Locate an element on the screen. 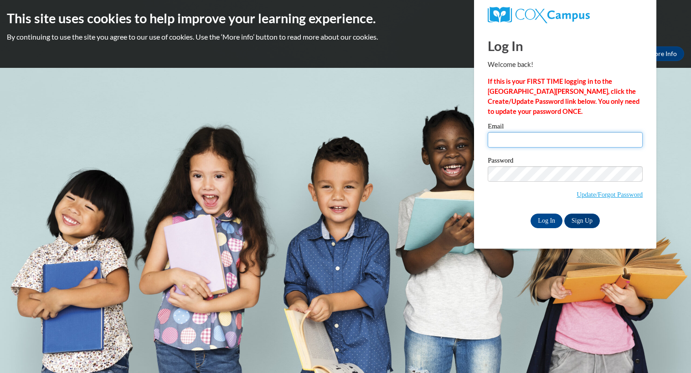 The width and height of the screenshot is (691, 373). input: Log In is located at coordinates (546, 221).